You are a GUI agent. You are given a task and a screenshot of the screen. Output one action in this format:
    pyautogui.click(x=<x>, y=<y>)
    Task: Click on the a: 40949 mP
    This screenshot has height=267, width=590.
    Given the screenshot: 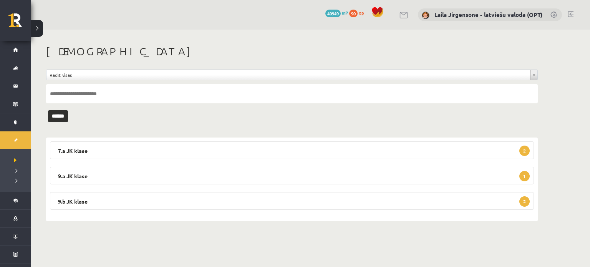 What is the action you would take?
    pyautogui.click(x=337, y=13)
    